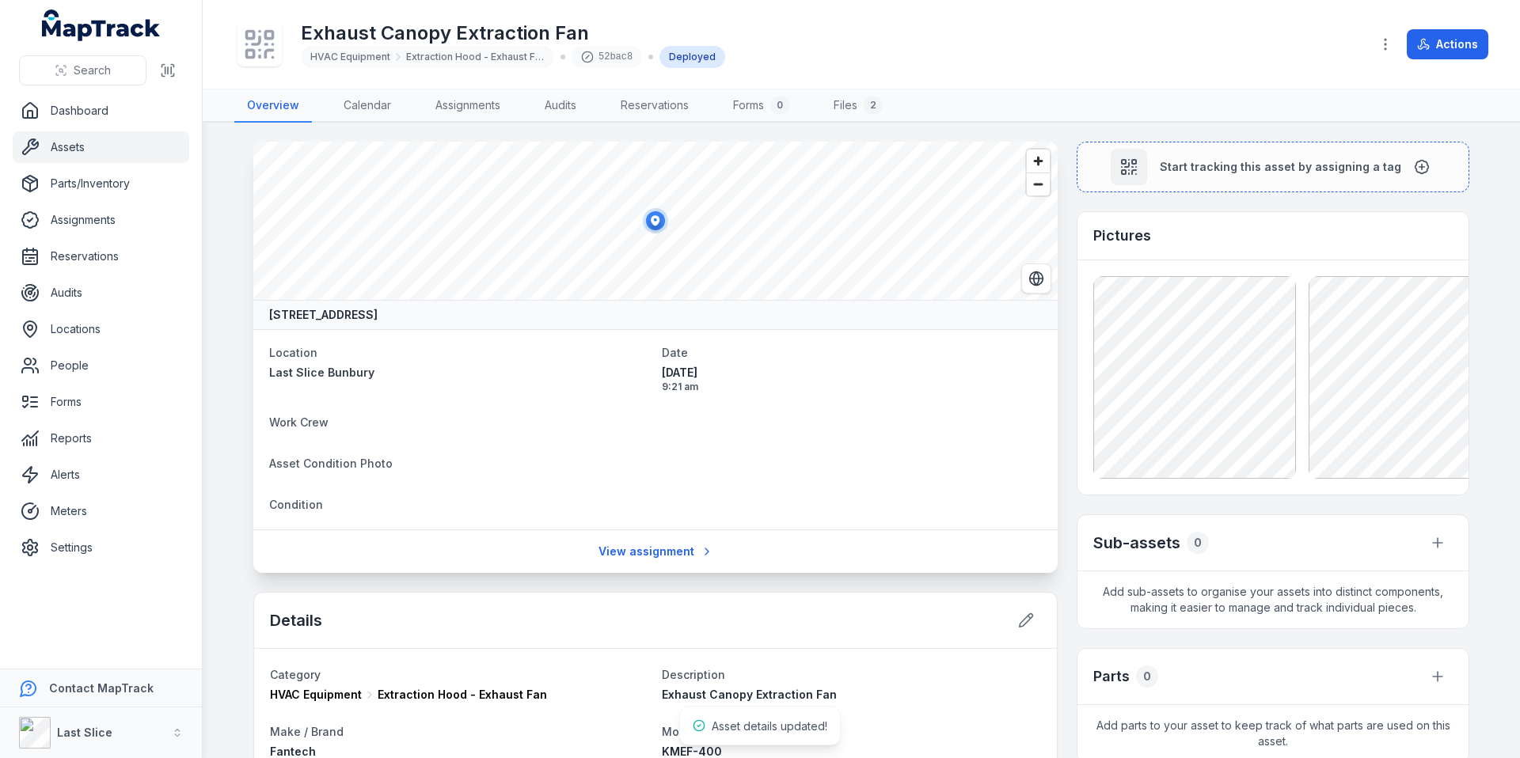  What do you see at coordinates (761, 106) in the screenshot?
I see `a: Forms0` at bounding box center [761, 106].